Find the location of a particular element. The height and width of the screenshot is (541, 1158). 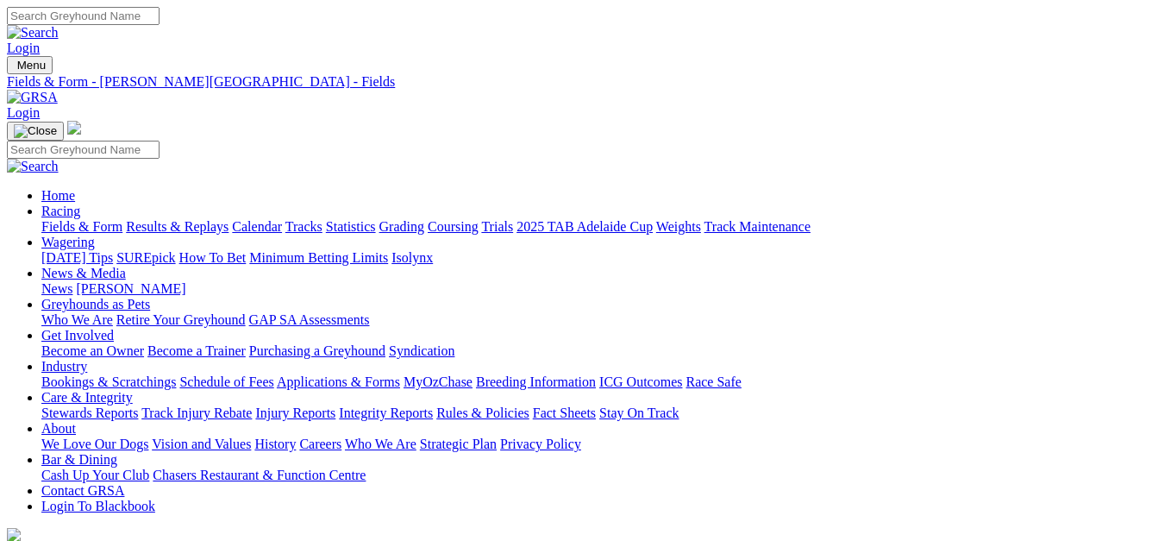

a: Privacy Policy is located at coordinates (541, 443).